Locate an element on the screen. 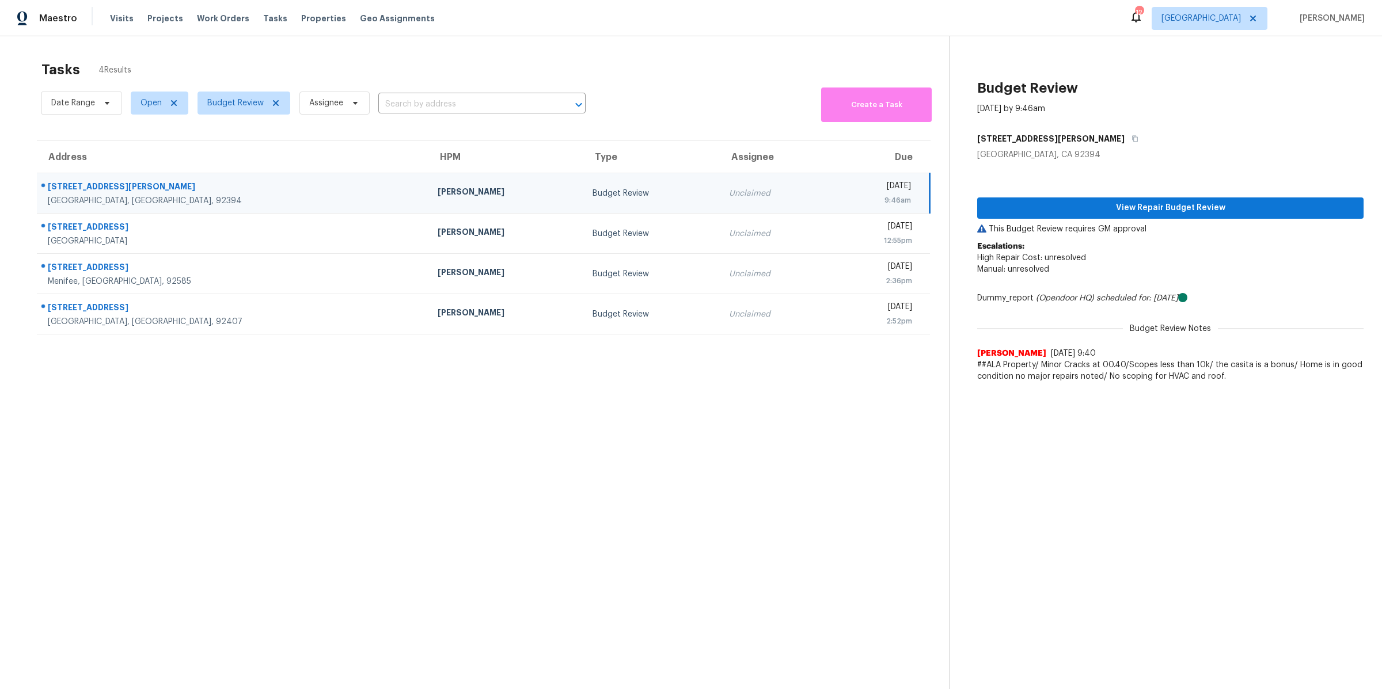 The width and height of the screenshot is (1382, 689). button: Copy Address is located at coordinates (1132, 139).